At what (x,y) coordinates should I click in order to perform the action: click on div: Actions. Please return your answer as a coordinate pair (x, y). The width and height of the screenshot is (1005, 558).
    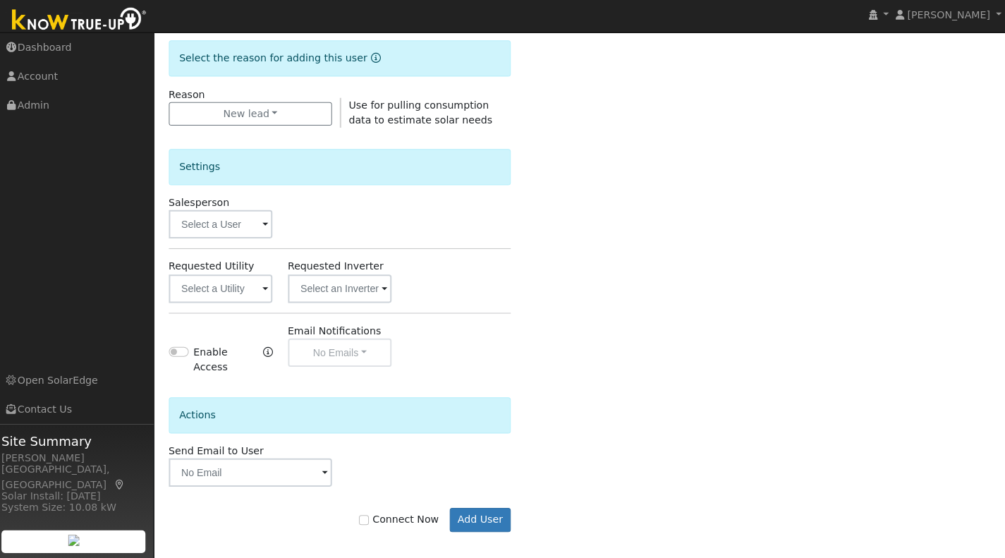
    Looking at the image, I should click on (344, 415).